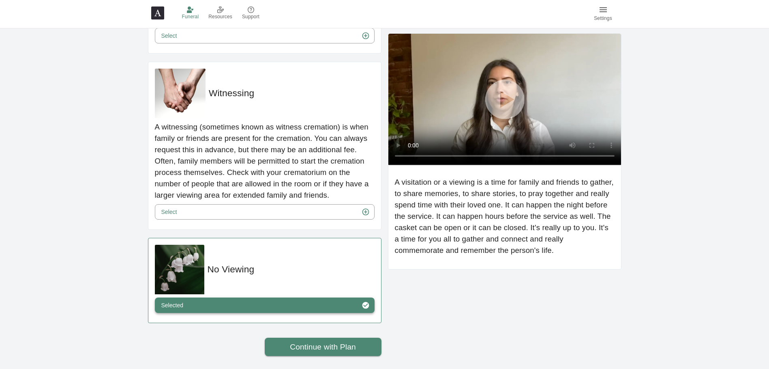  What do you see at coordinates (251, 17) in the screenshot?
I see `span: Support` at bounding box center [251, 17].